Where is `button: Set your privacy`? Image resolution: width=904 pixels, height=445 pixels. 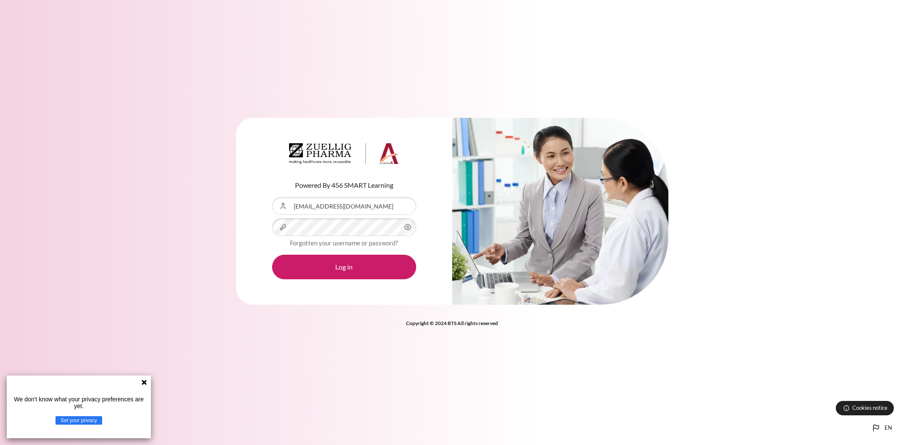 button: Set your privacy is located at coordinates (79, 420).